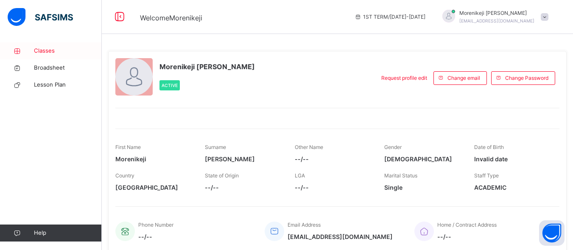 This screenshot has height=250, width=573. Describe the element at coordinates (156, 224) in the screenshot. I see `span: Phone Number` at that location.